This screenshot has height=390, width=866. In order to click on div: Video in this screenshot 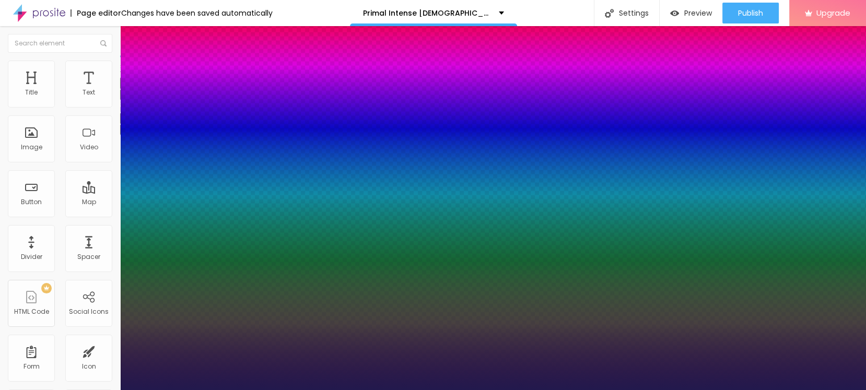, I will do `click(89, 147)`.